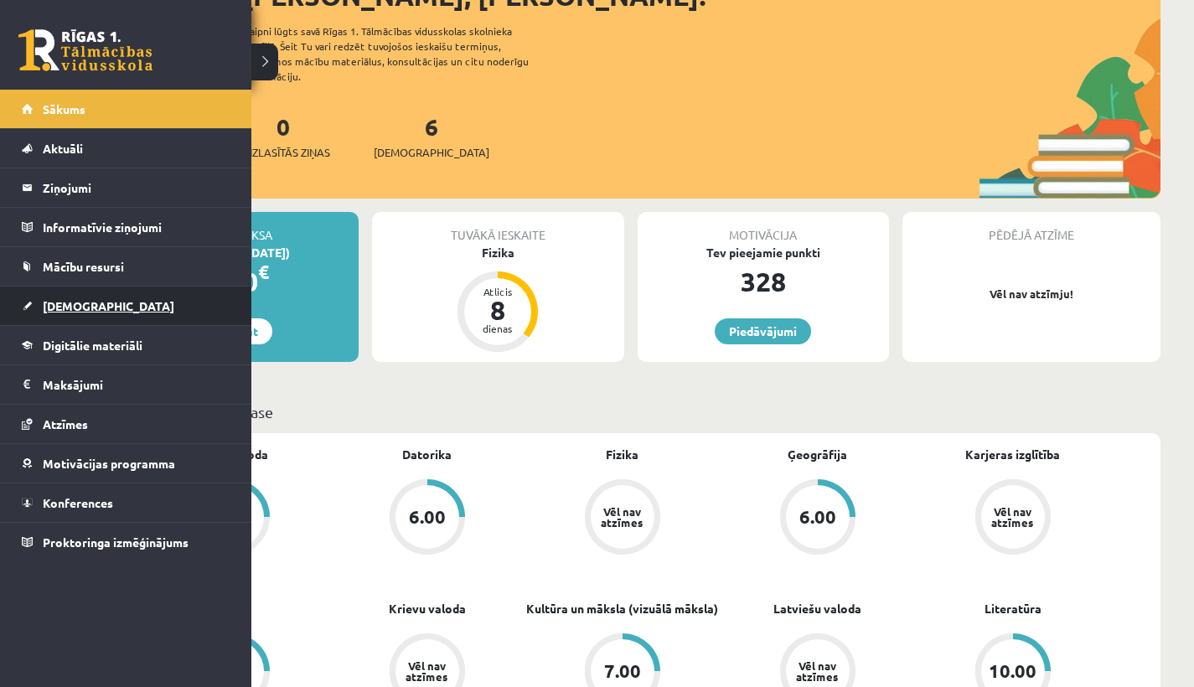 This screenshot has height=687, width=1194. Describe the element at coordinates (126, 266) in the screenshot. I see `a: Mācību resursi` at that location.